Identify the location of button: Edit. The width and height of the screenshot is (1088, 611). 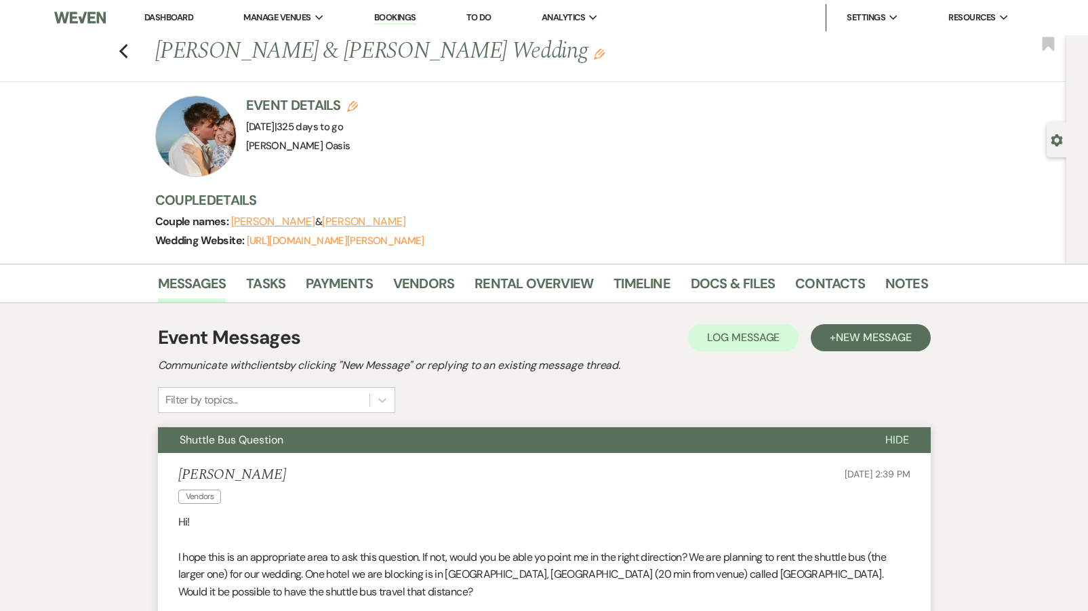
(599, 54).